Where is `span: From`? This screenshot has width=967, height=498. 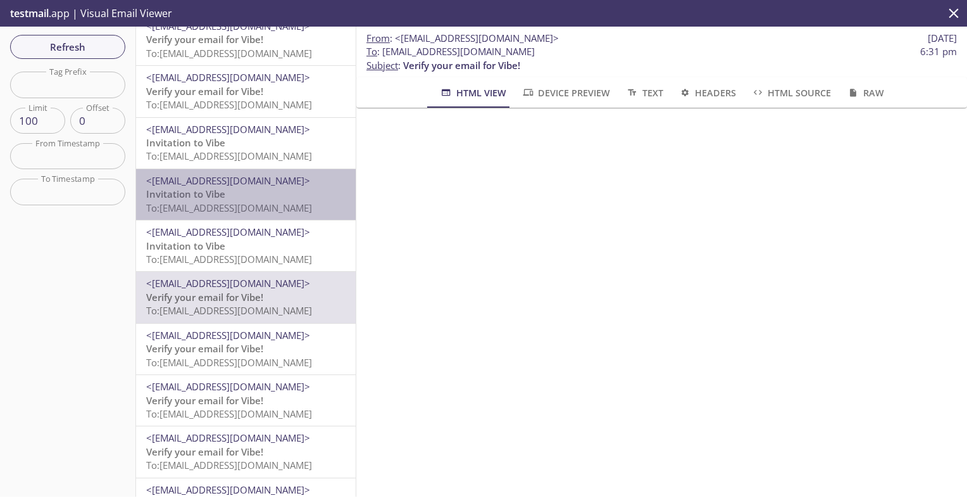
span: From is located at coordinates (378, 38).